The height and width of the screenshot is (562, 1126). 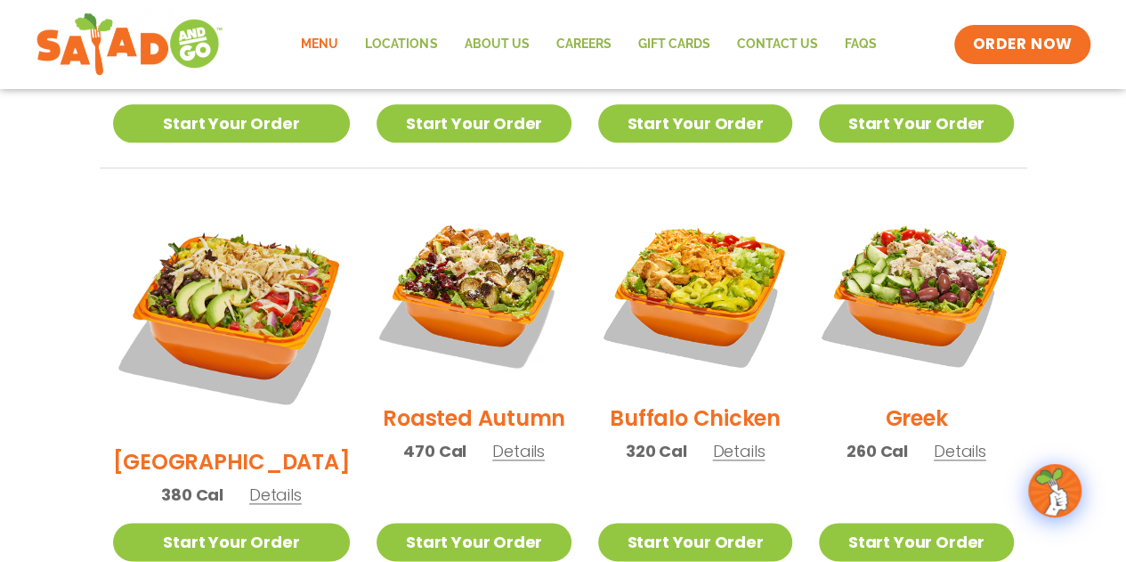 I want to click on a: Menu, so click(x=320, y=45).